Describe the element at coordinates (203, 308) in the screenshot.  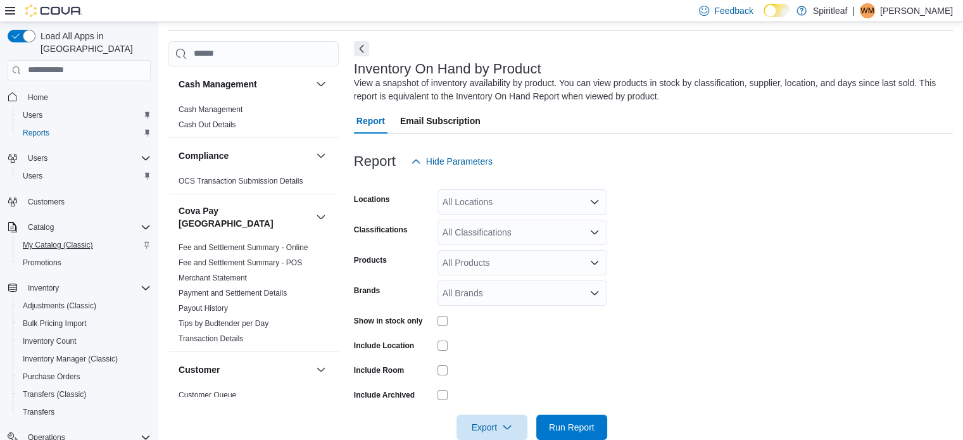
I see `span: Payout History` at that location.